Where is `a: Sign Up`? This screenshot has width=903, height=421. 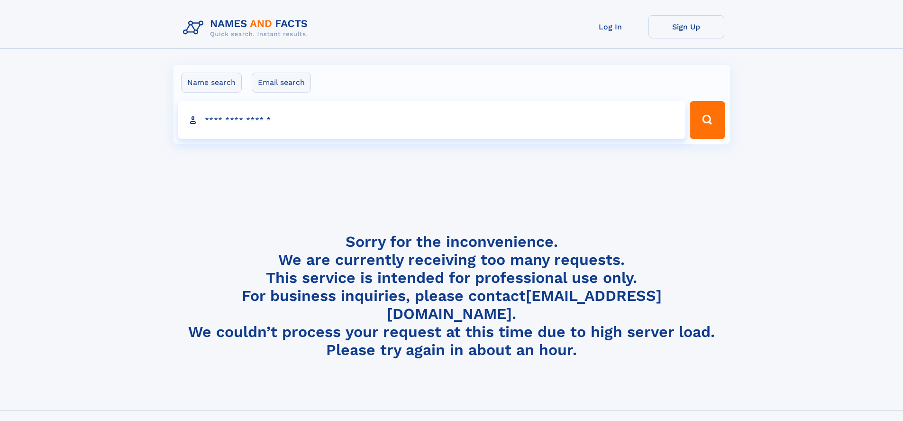
a: Sign Up is located at coordinates (686, 27).